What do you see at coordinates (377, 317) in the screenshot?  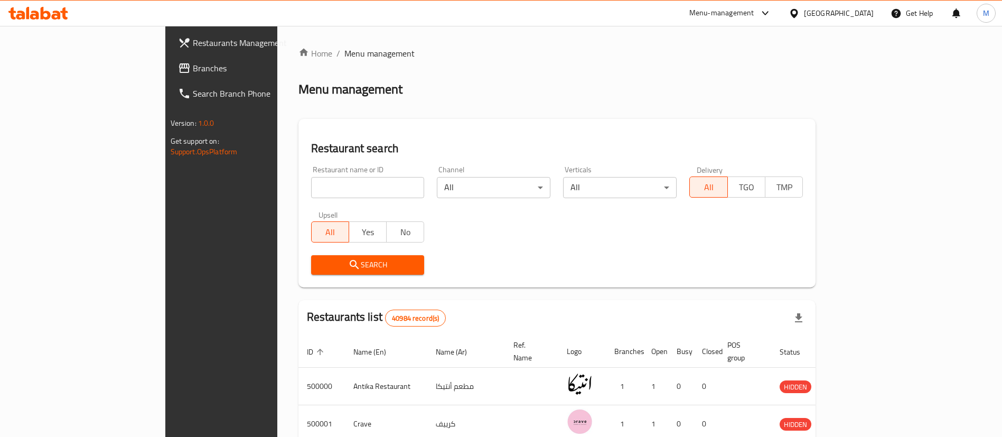 I see `h2: Restaurants list` at bounding box center [377, 317].